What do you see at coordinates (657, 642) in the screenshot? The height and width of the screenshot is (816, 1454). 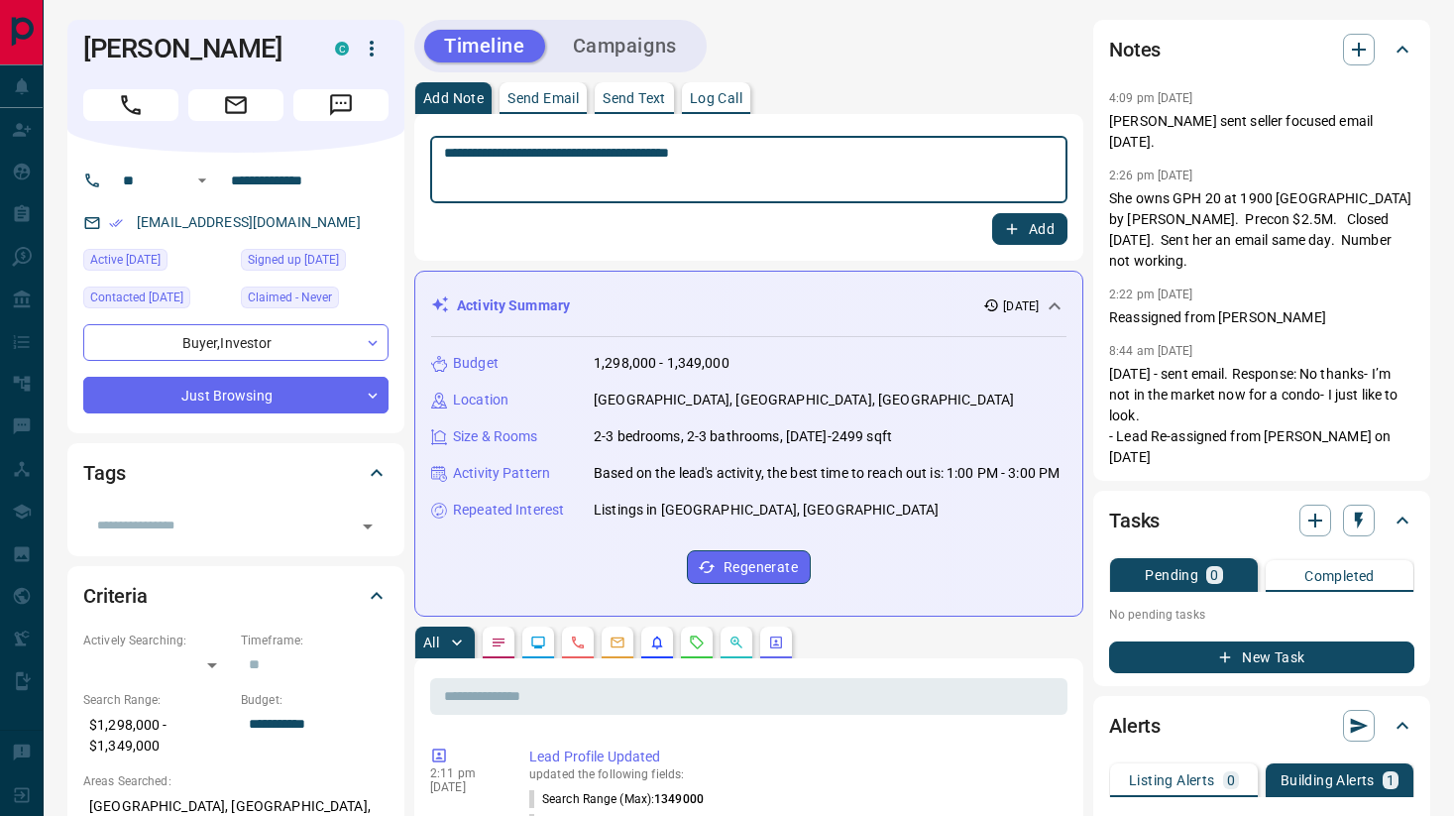 I see `svg: Listing Alerts` at bounding box center [657, 642].